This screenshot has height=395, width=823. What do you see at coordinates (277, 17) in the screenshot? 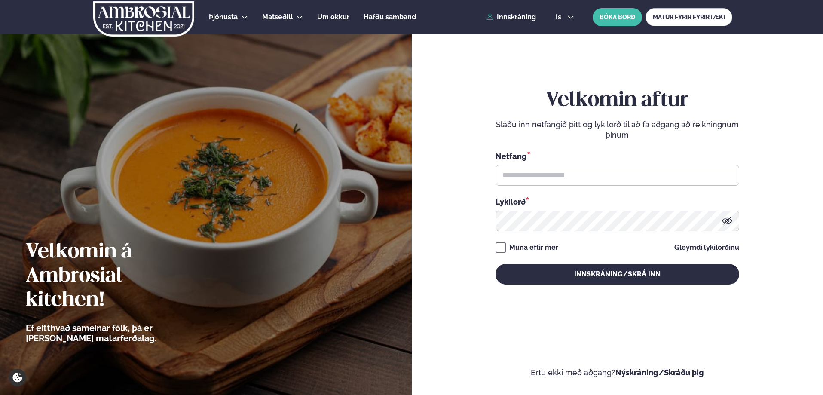
I see `a: Matseðill` at bounding box center [277, 17].